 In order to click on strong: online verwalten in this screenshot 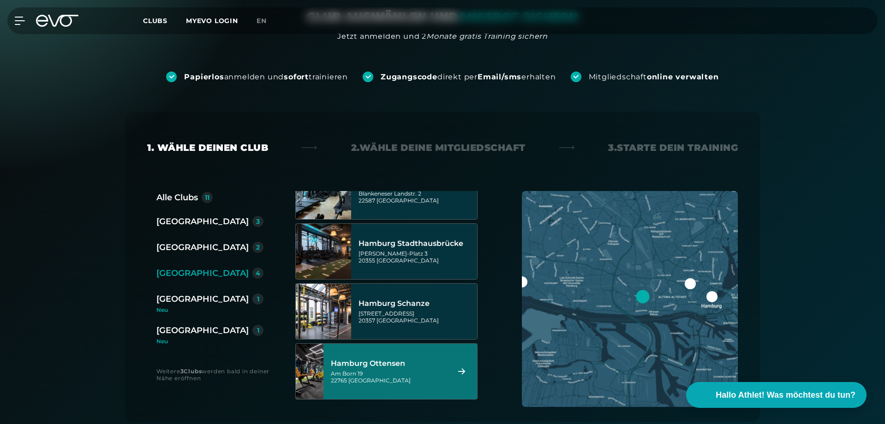, I will do `click(683, 77)`.